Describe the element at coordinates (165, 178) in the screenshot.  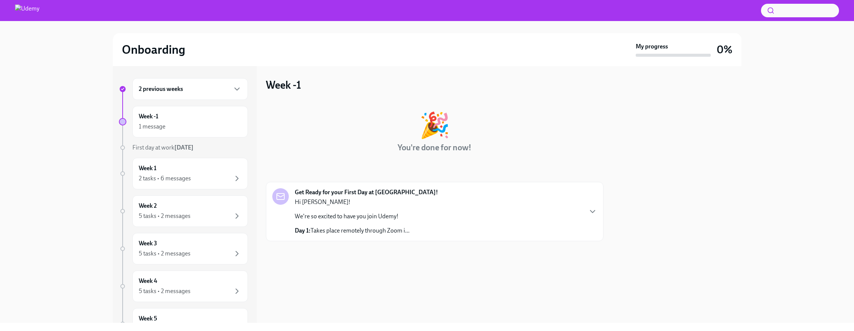
I see `div: 2 tasks • 6 messages` at that location.